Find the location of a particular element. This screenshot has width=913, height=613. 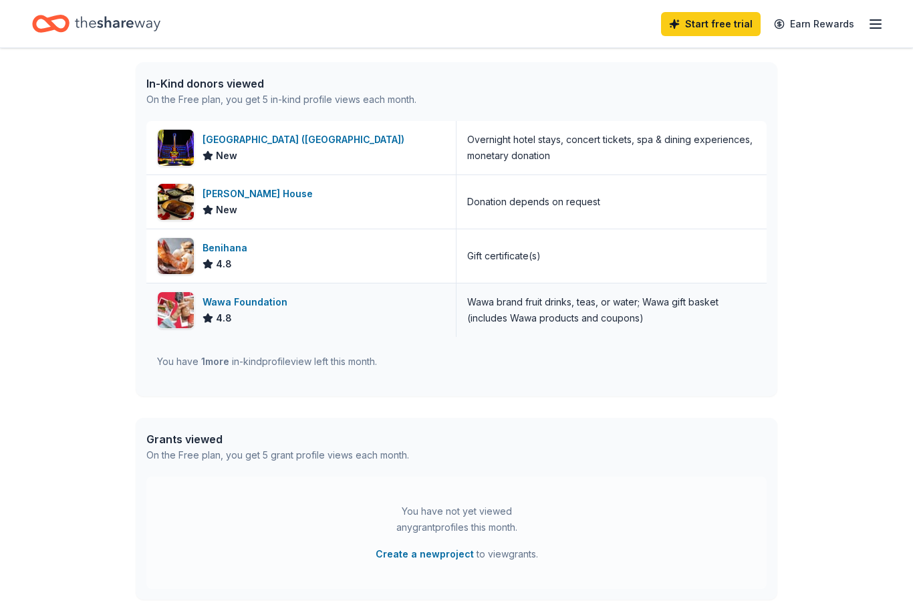

div: Wawa Foundation is located at coordinates (247, 302).